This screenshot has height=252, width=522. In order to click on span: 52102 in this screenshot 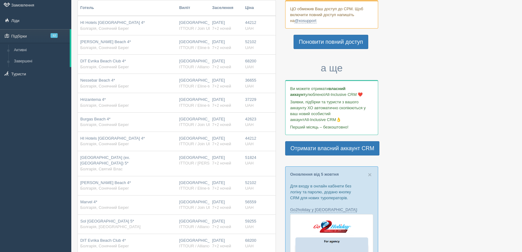, I will do `click(251, 182)`.